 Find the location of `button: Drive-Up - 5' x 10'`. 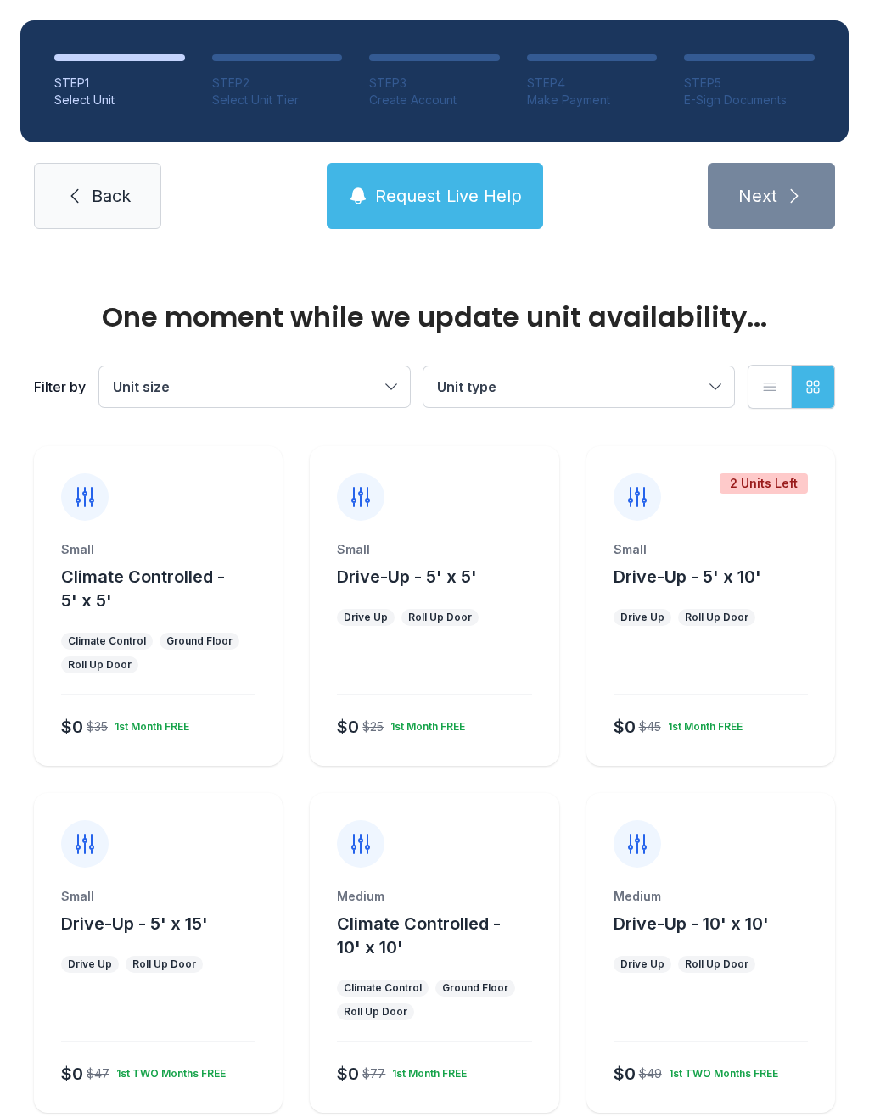

button: Drive-Up - 5' x 10' is located at coordinates (687, 577).